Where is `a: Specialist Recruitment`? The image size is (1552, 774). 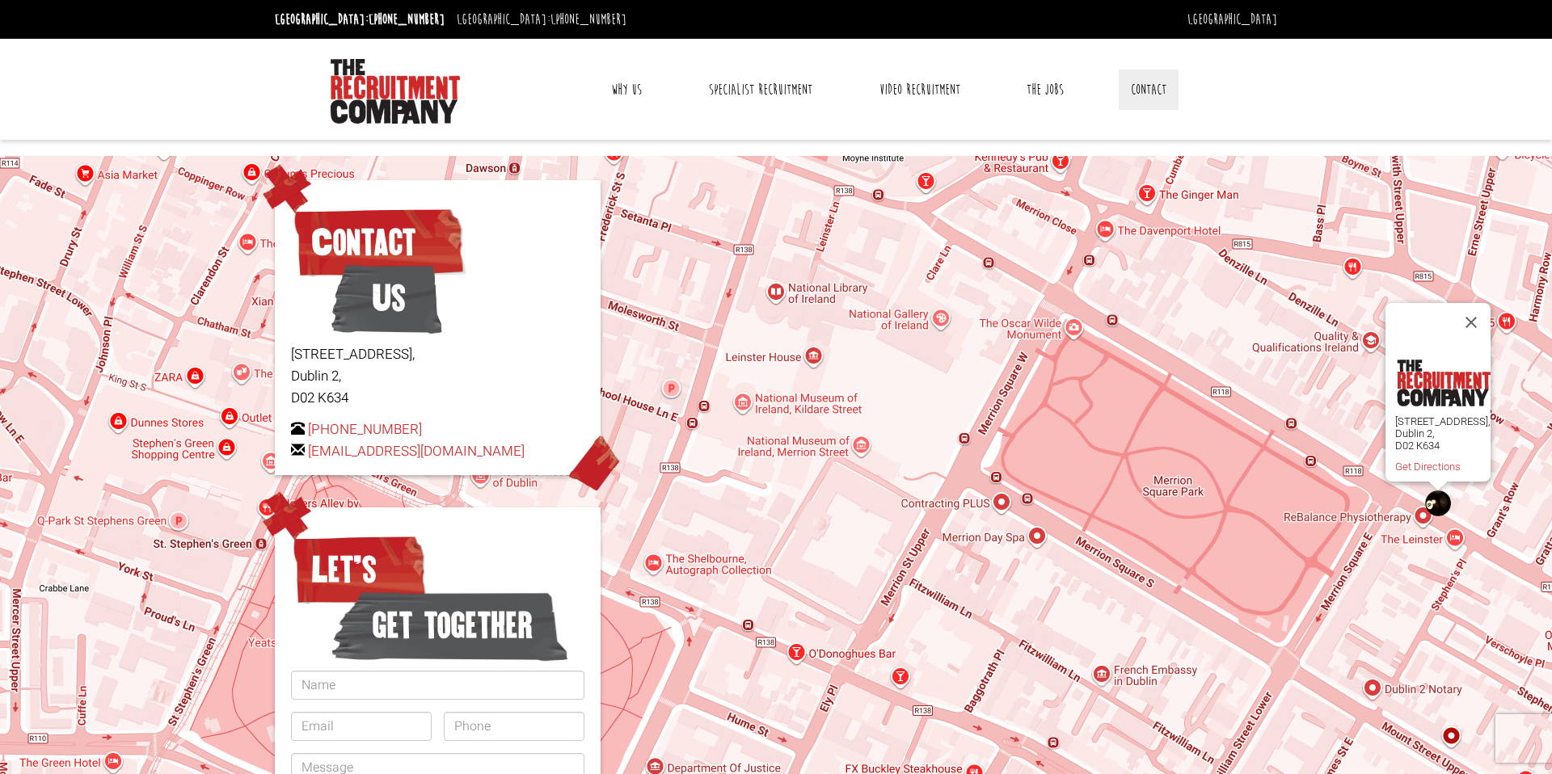
a: Specialist Recruitment is located at coordinates (761, 90).